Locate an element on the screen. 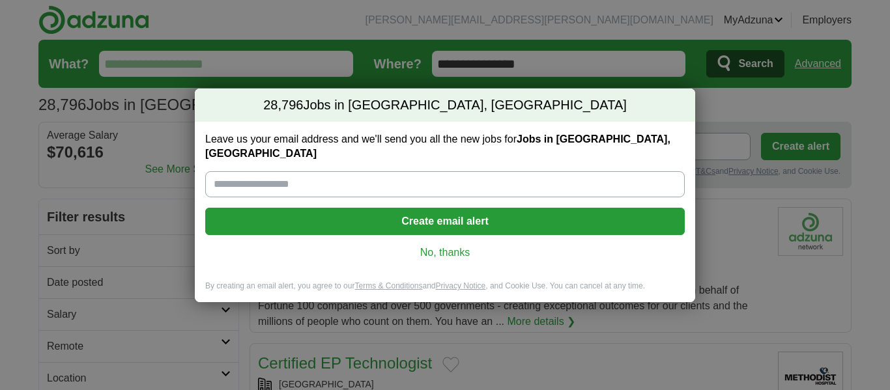 This screenshot has height=390, width=890. div: By creating an email alert, you agree to our and , and Cookie Use. You can cancel at any time. is located at coordinates (445, 291).